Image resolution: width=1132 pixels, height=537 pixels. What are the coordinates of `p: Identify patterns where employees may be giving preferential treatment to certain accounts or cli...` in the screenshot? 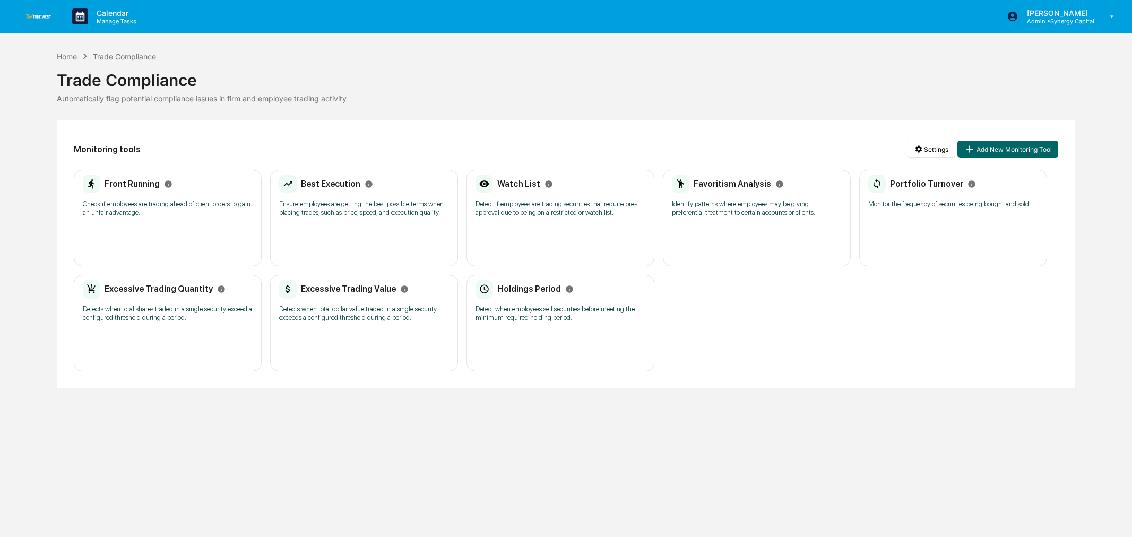 It's located at (757, 209).